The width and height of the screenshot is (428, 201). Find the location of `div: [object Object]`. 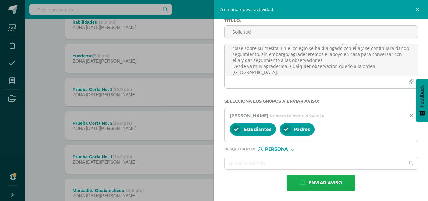

div: [object Object] is located at coordinates (282, 149).